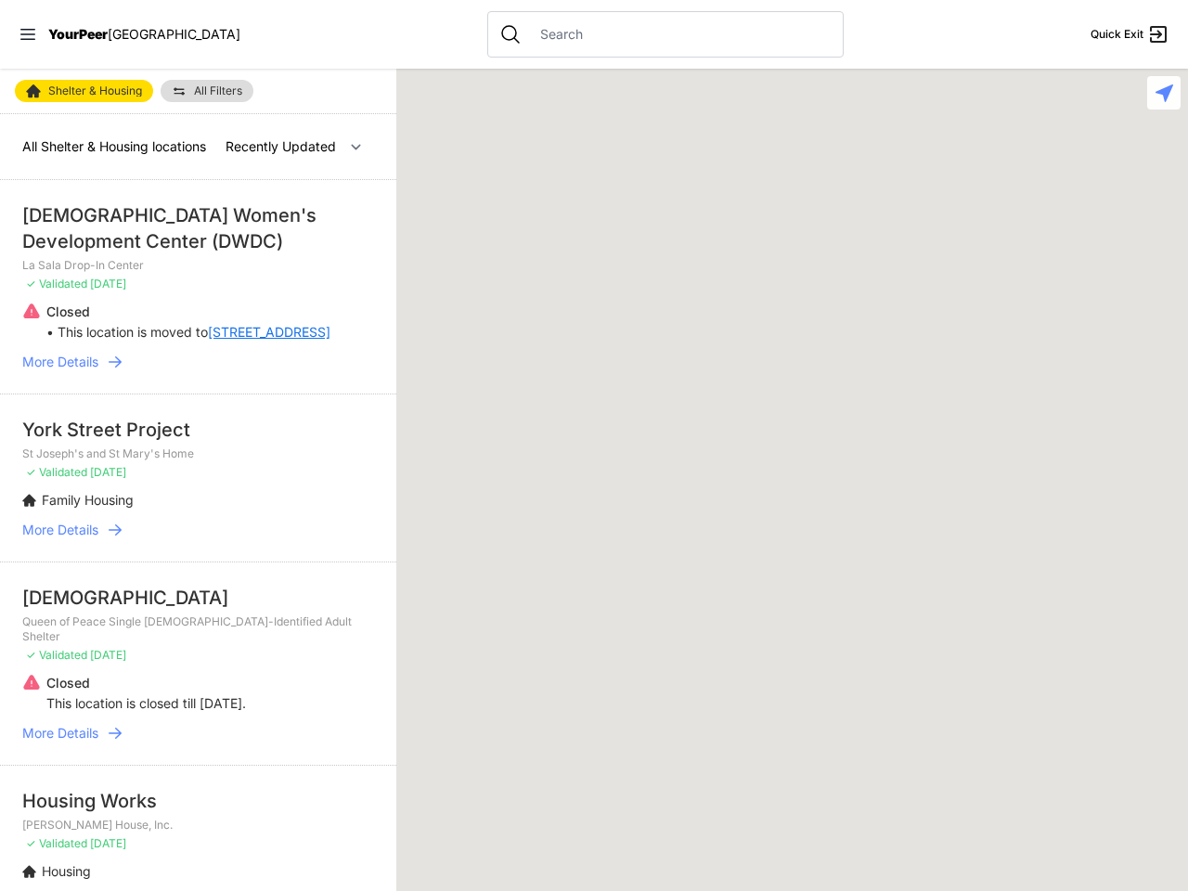  Describe the element at coordinates (95, 91) in the screenshot. I see `span: Shelter & Housing` at that location.